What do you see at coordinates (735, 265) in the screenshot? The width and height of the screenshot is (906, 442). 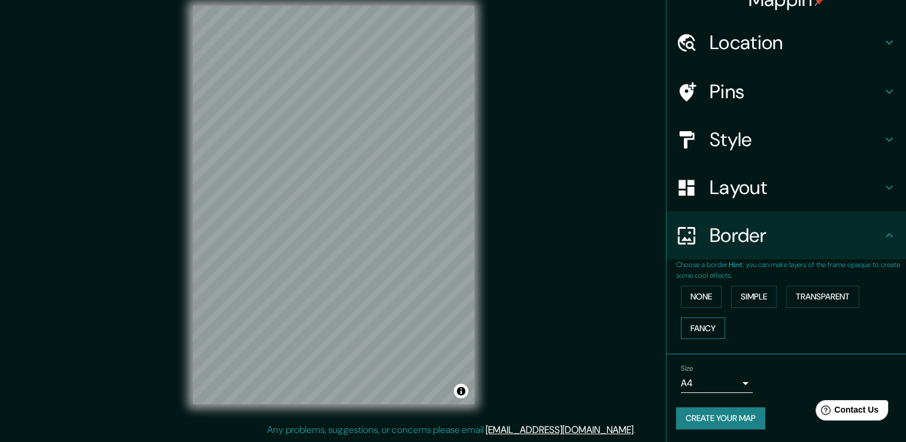 I see `b: Hint` at bounding box center [735, 265].